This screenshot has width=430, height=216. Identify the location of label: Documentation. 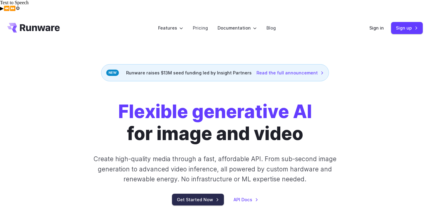
(237, 28).